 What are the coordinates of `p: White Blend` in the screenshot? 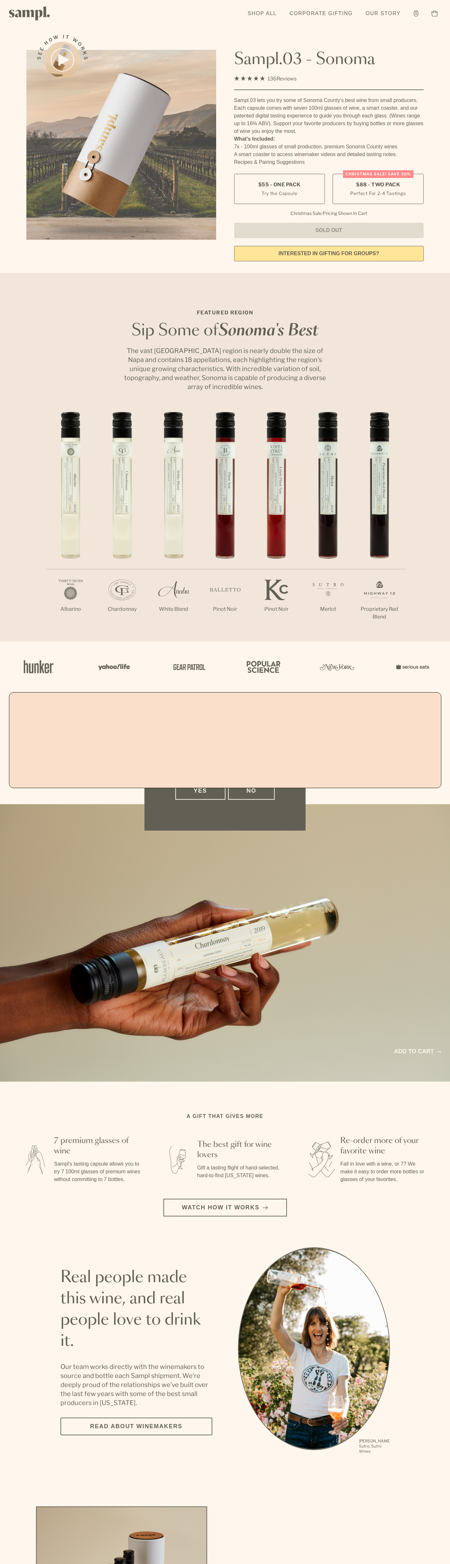 It's located at (174, 609).